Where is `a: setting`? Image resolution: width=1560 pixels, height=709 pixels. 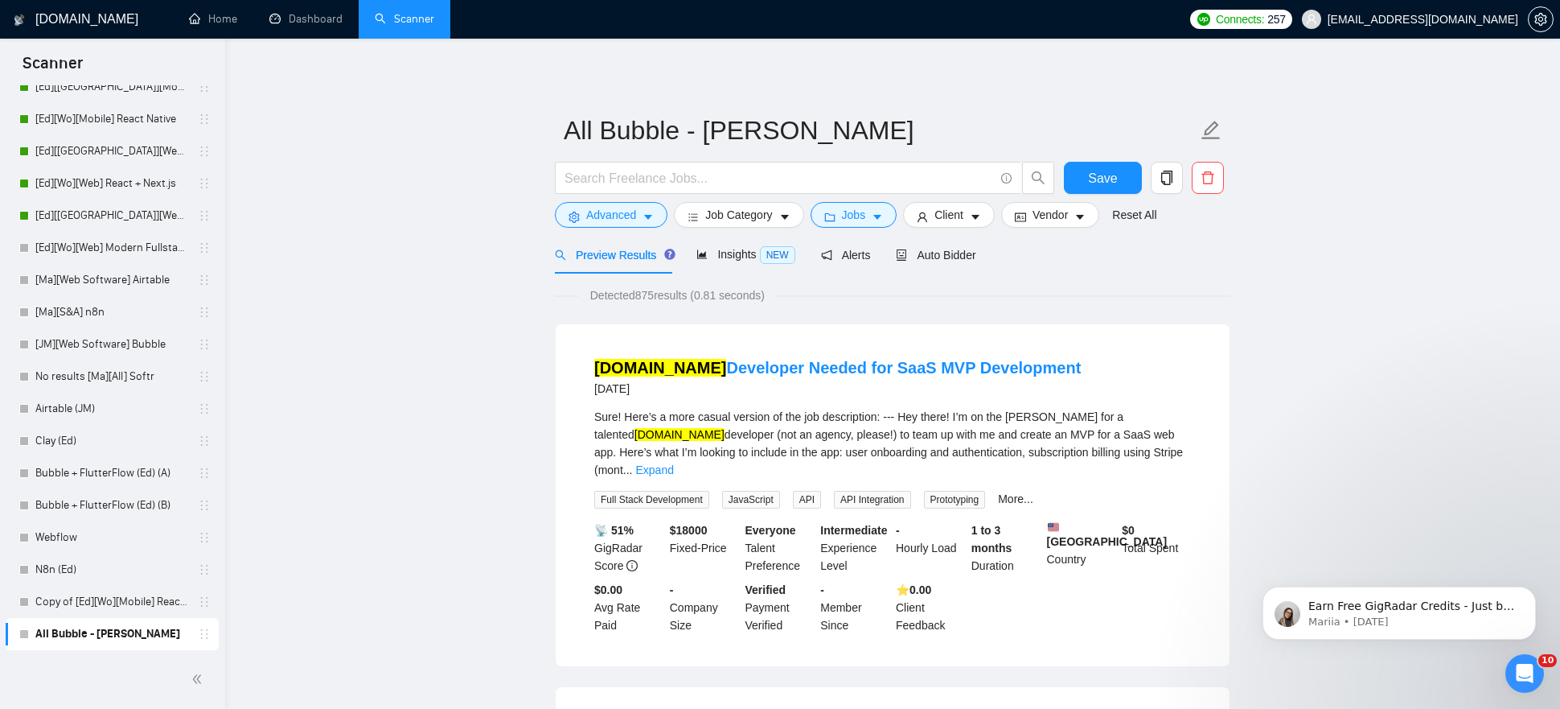 a: setting is located at coordinates (1541, 19).